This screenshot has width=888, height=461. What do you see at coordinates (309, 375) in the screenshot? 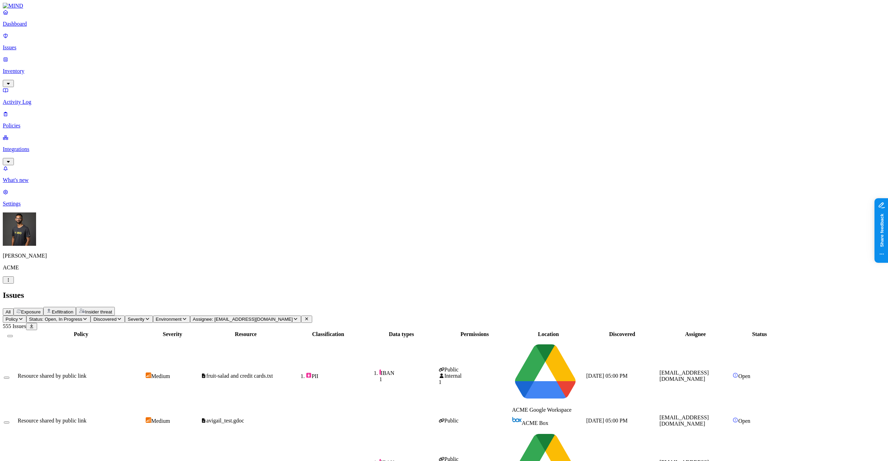
I see `img: pii` at bounding box center [309, 375].